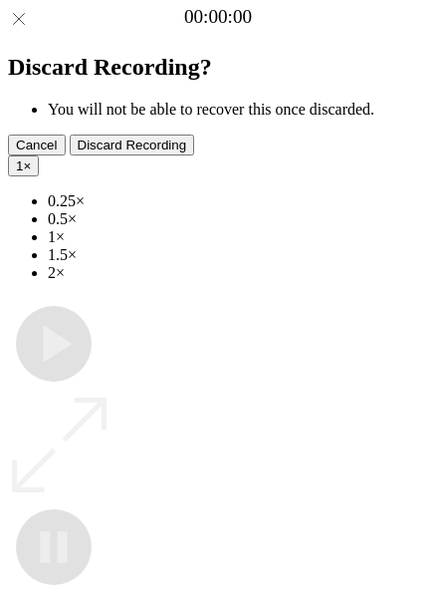  What do you see at coordinates (238, 201) in the screenshot?
I see `li: 0.25×` at bounding box center [238, 201].